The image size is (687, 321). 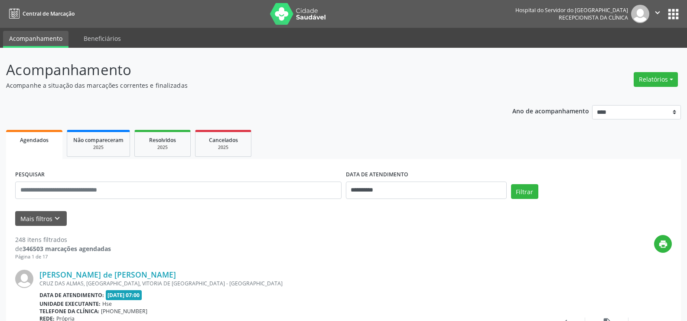 I want to click on b: Unidade executante:, so click(x=70, y=303).